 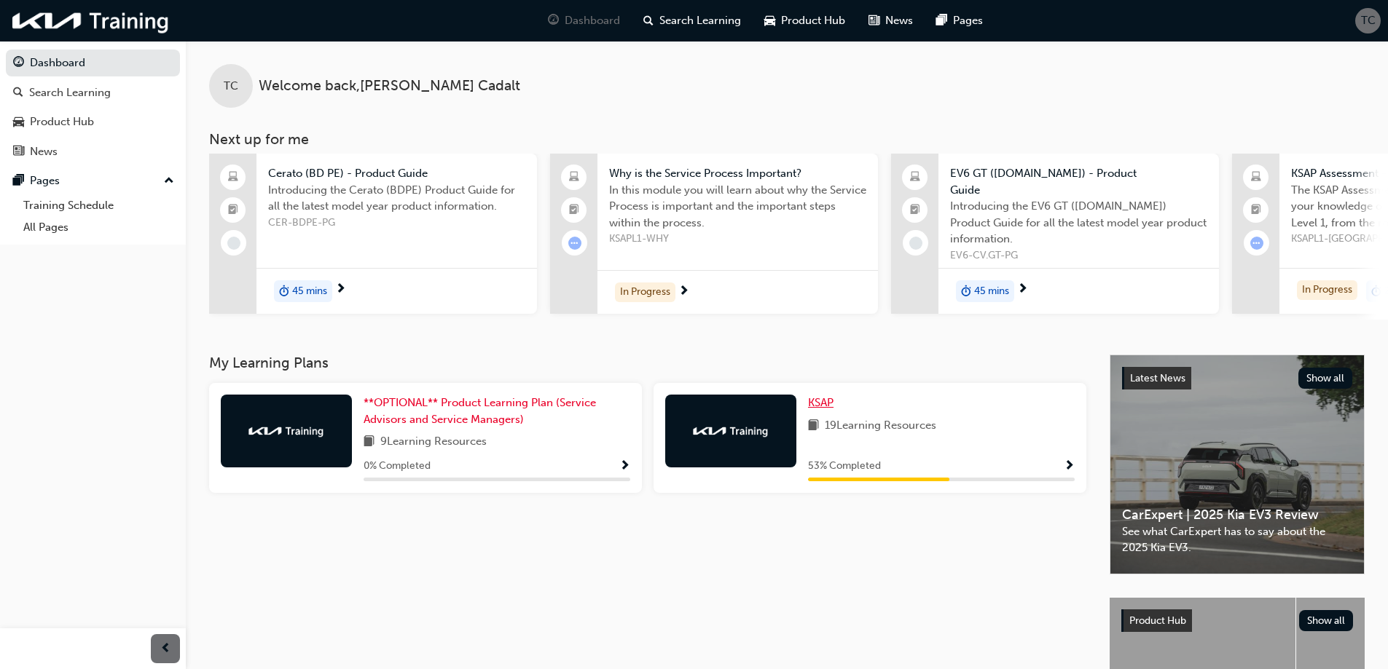 I want to click on button: Pages, so click(x=93, y=181).